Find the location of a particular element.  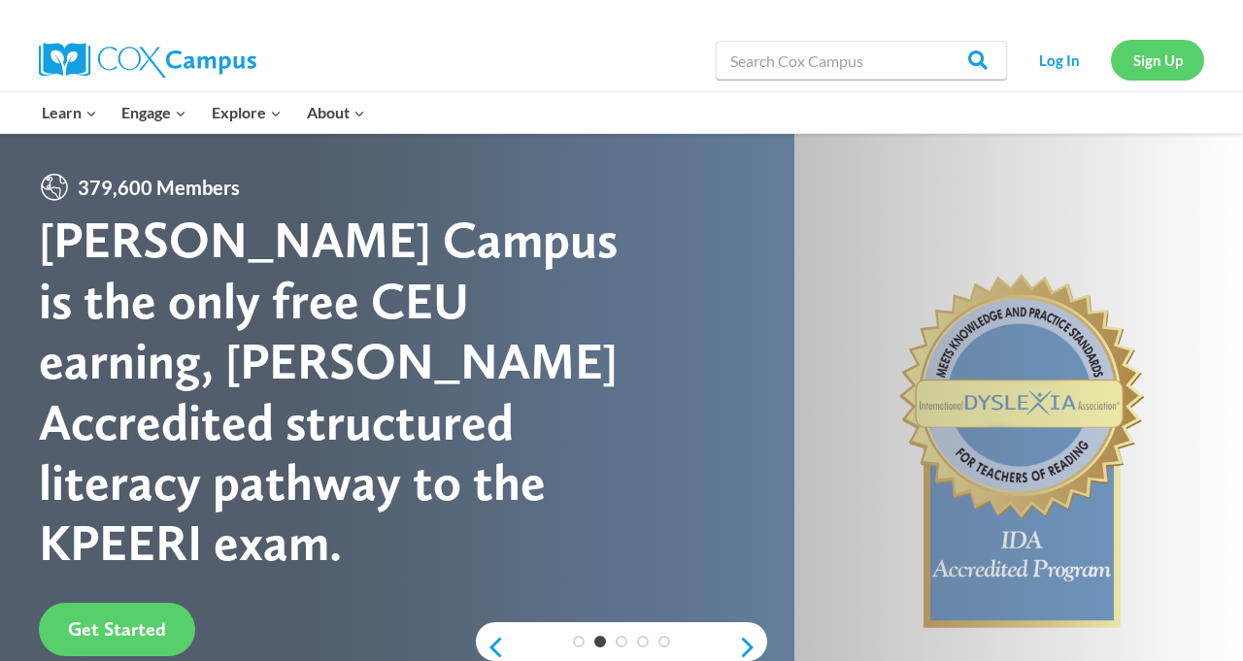

a: 1 is located at coordinates (579, 642).